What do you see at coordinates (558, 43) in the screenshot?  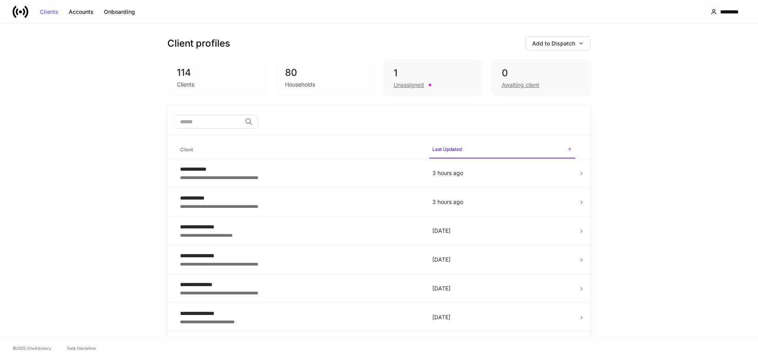 I see `button: Add to Dispatch` at bounding box center [558, 43].